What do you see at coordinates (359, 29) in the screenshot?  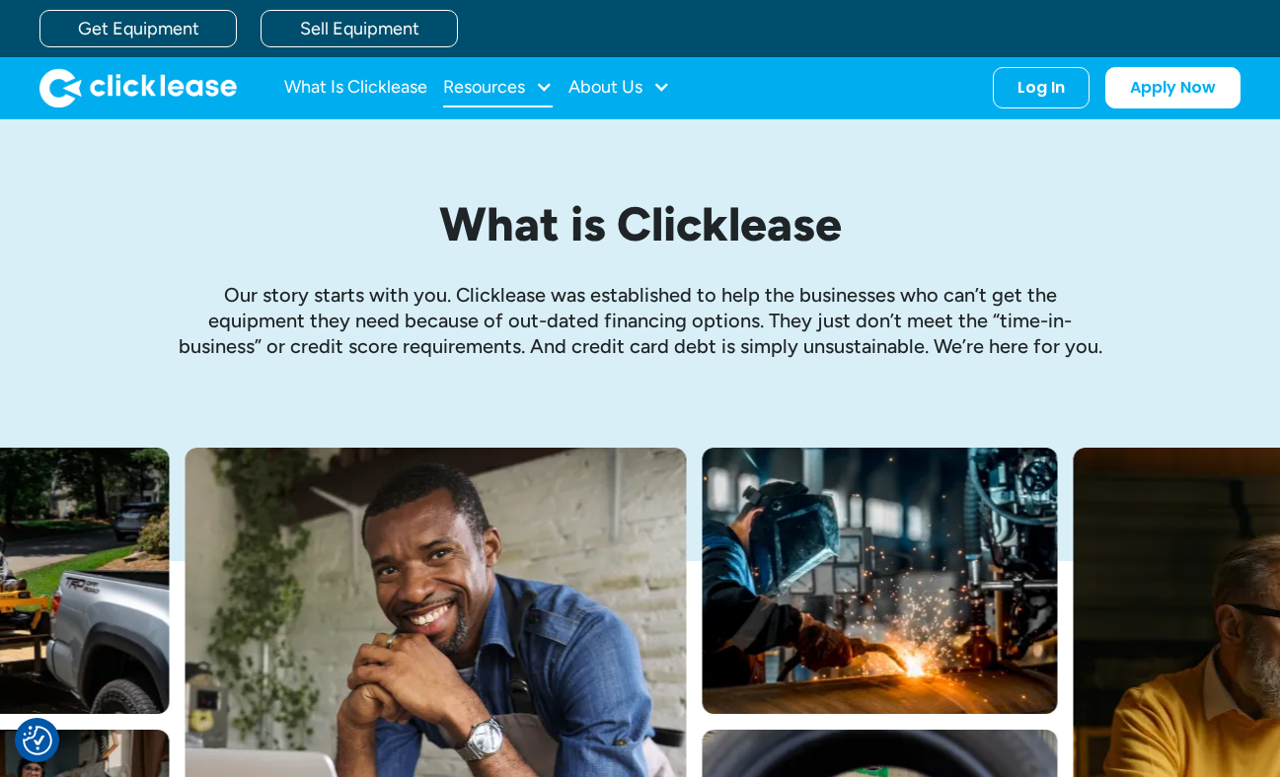 I see `a: Sell Equipment` at bounding box center [359, 29].